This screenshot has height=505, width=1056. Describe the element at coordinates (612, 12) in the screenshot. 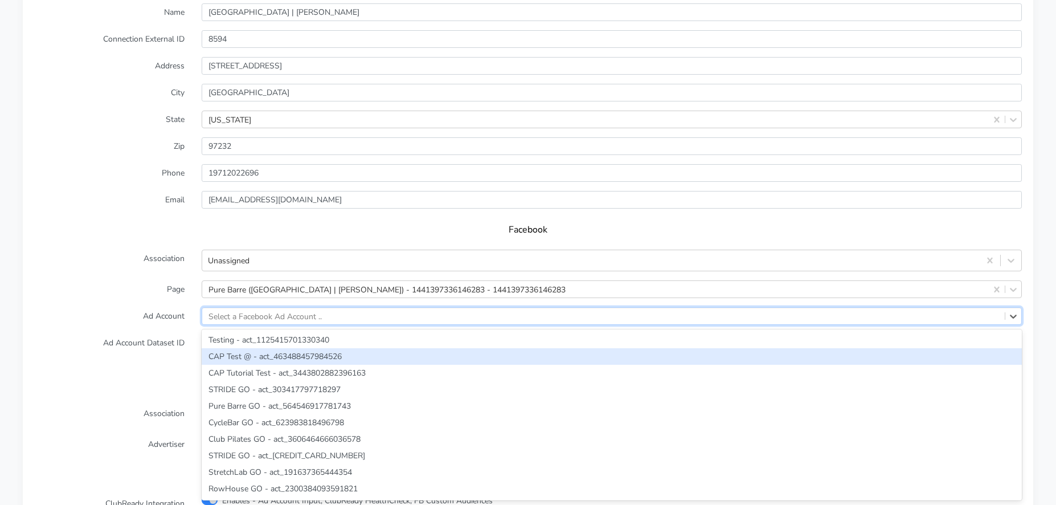

I see `input: Enter Name ...` at that location.